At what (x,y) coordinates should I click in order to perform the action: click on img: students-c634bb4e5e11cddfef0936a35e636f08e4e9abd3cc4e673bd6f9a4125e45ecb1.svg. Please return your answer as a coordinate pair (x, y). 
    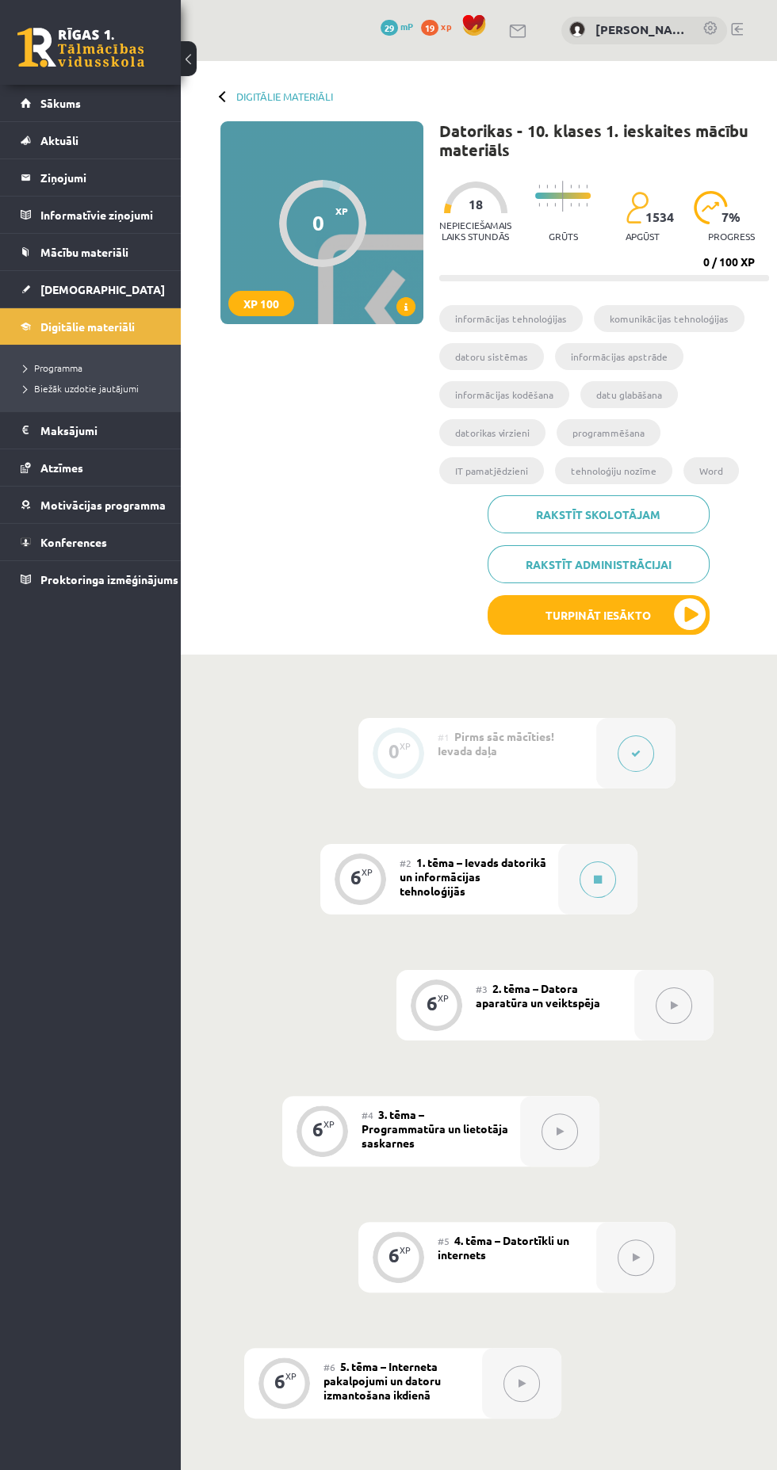
    Looking at the image, I should click on (636, 208).